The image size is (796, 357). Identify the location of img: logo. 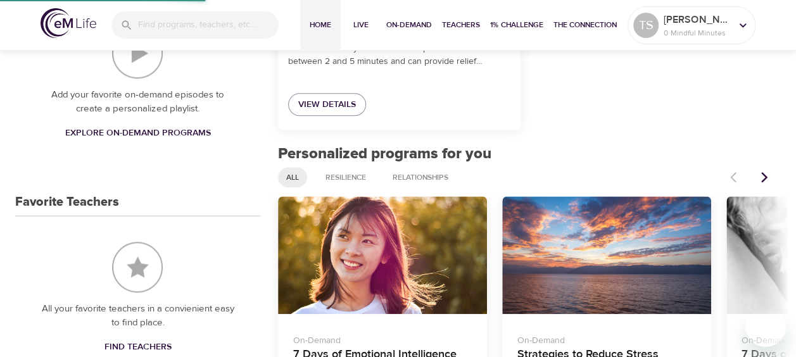
(68, 23).